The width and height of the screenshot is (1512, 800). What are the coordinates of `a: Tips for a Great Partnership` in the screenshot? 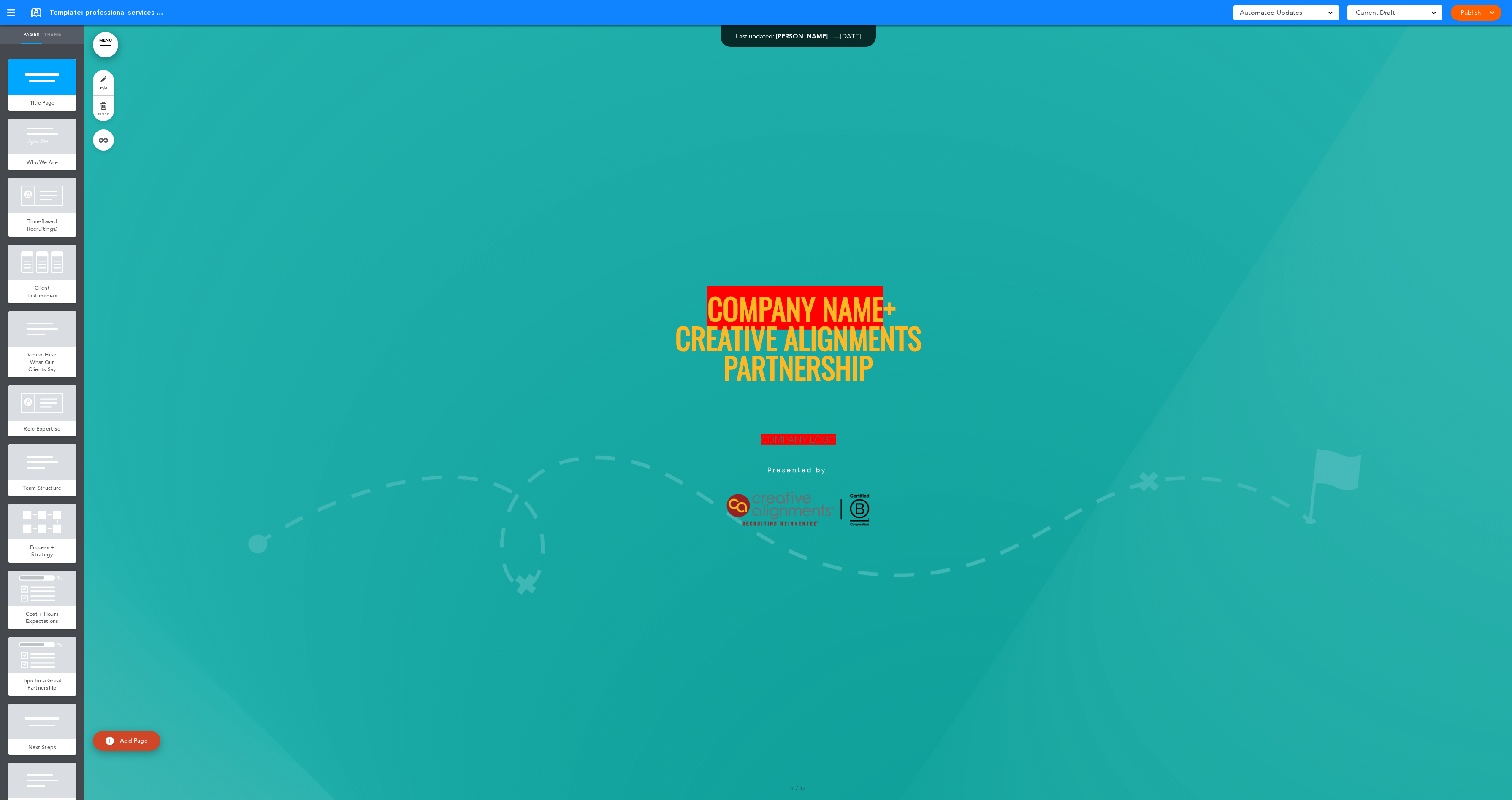 It's located at (43, 684).